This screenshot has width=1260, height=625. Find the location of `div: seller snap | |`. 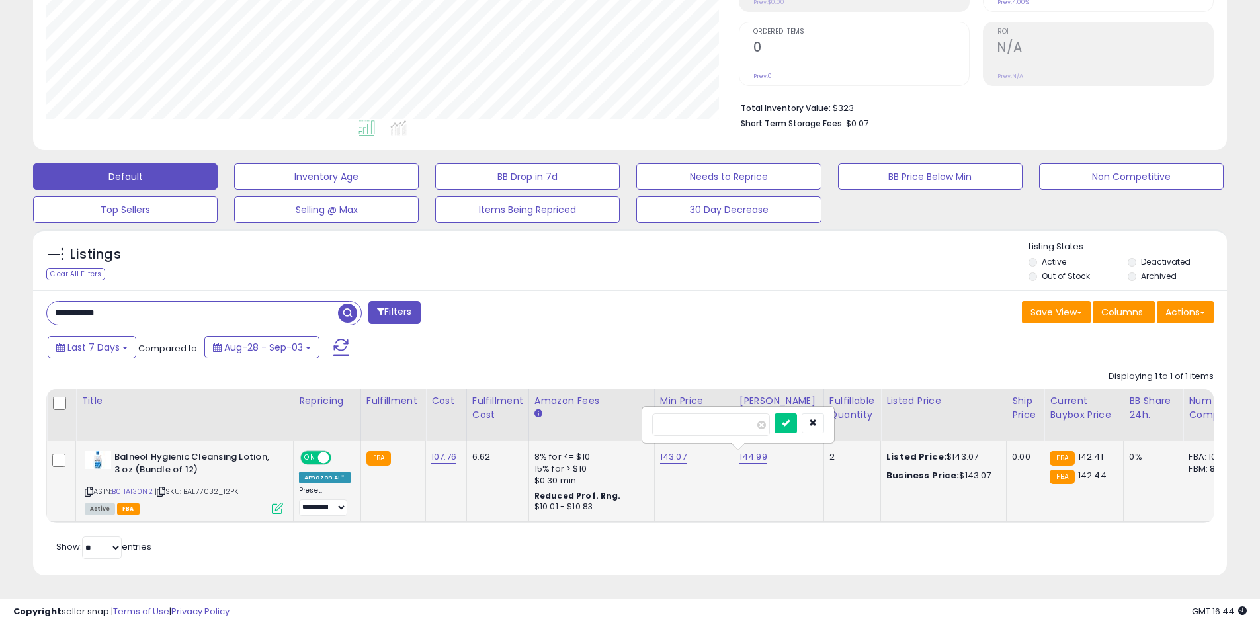

div: seller snap | | is located at coordinates (121, 612).